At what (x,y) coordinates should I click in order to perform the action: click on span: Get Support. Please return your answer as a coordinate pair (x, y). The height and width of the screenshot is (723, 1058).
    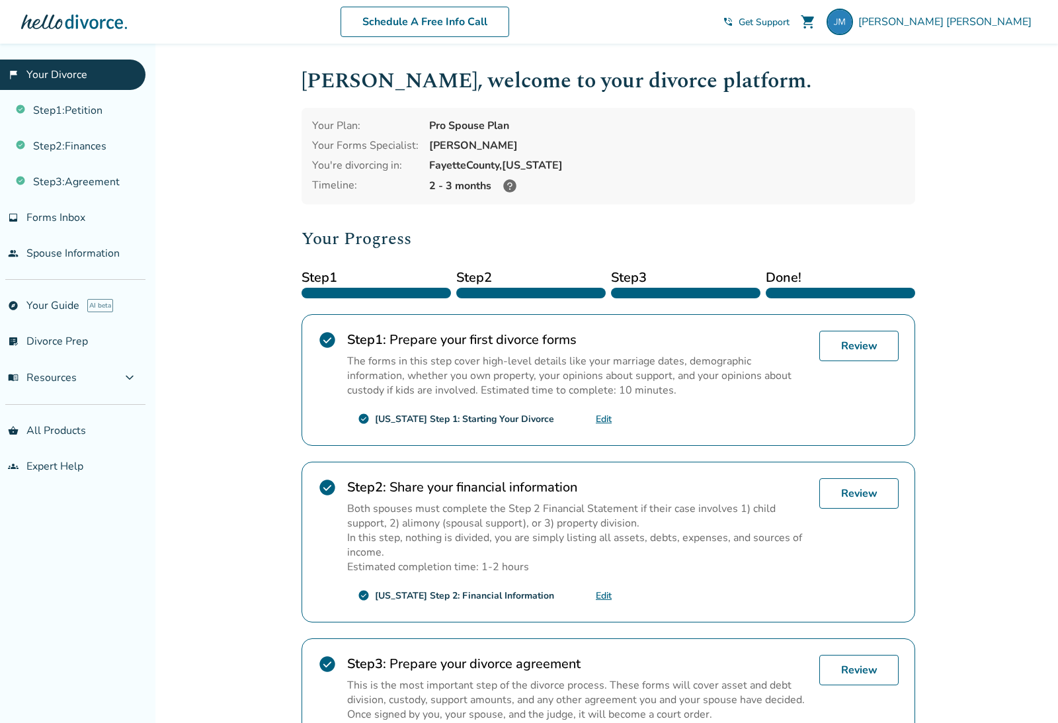
    Looking at the image, I should click on (764, 22).